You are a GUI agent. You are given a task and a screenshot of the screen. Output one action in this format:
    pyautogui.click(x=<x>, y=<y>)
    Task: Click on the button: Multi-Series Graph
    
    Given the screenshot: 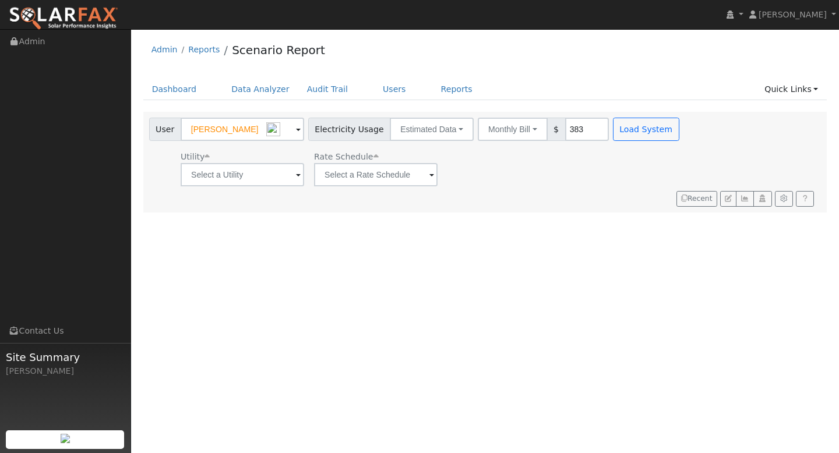 What is the action you would take?
    pyautogui.click(x=745, y=199)
    